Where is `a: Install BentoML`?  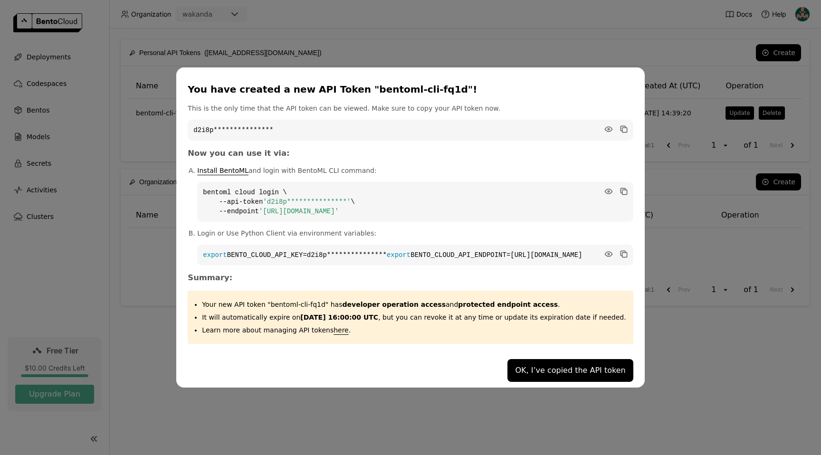 a: Install BentoML is located at coordinates (223, 171).